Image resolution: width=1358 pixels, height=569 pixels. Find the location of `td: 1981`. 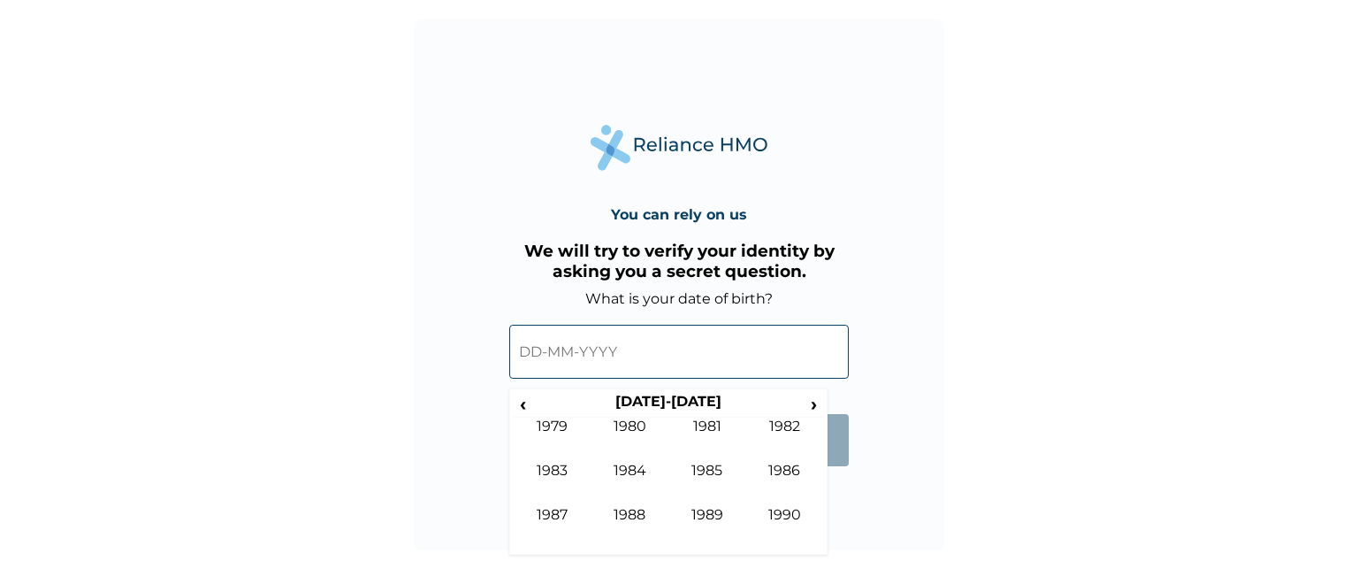

td: 1981 is located at coordinates (707, 439).